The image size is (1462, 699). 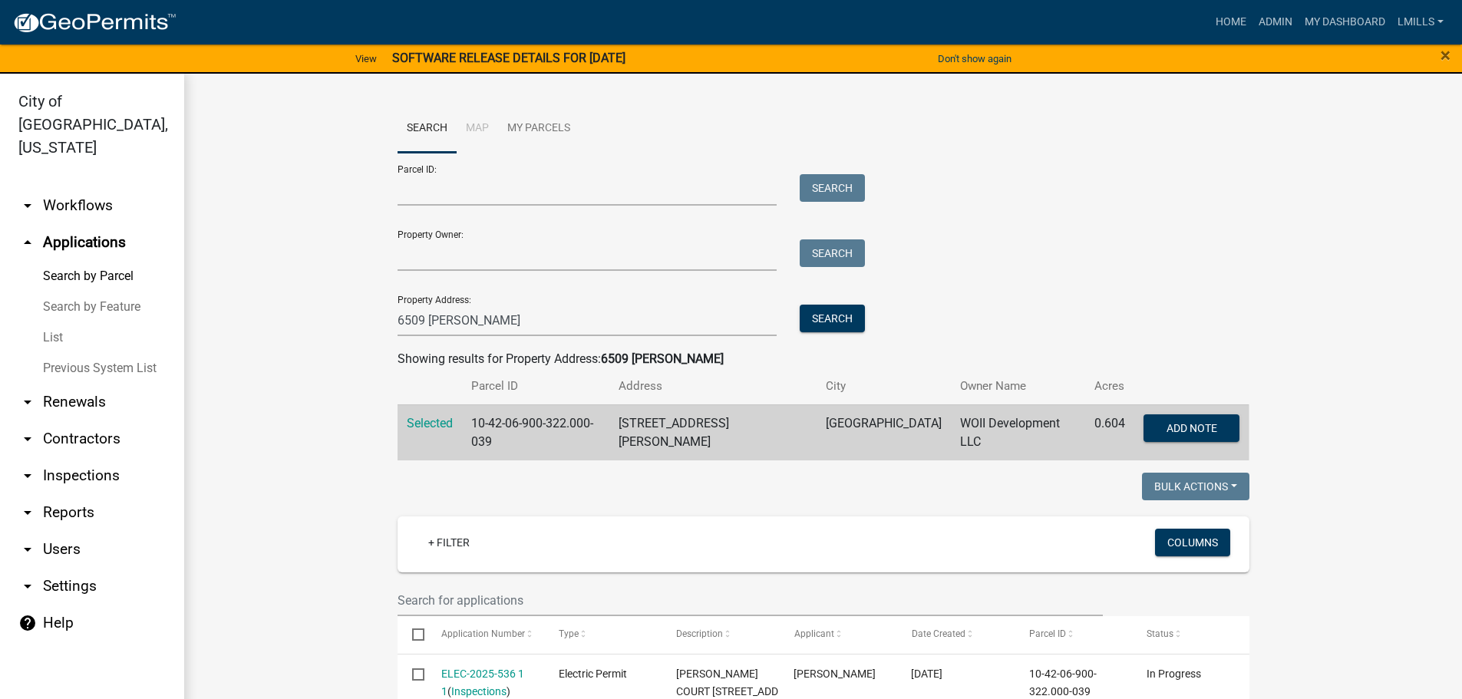 I want to click on button: Add Note, so click(x=1191, y=428).